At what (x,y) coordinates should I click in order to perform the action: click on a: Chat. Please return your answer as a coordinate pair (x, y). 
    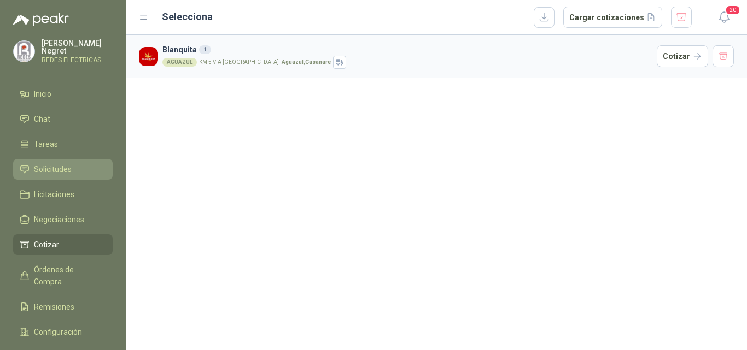
    Looking at the image, I should click on (63, 119).